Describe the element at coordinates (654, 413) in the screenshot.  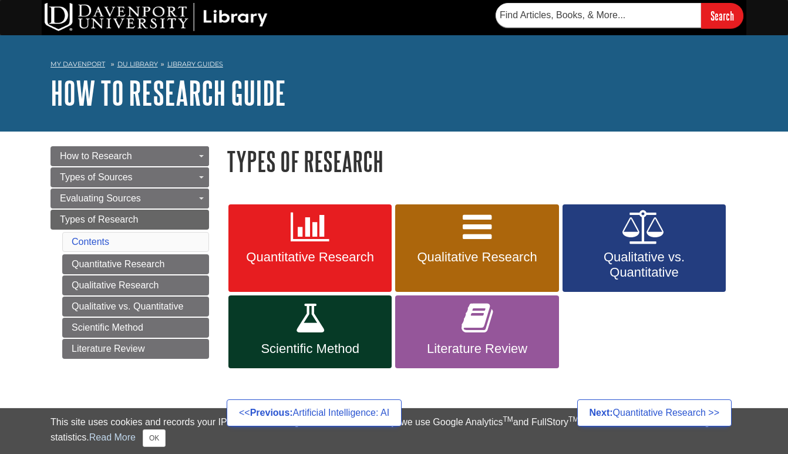
I see `a: Next:Quantitative Research >>` at that location.